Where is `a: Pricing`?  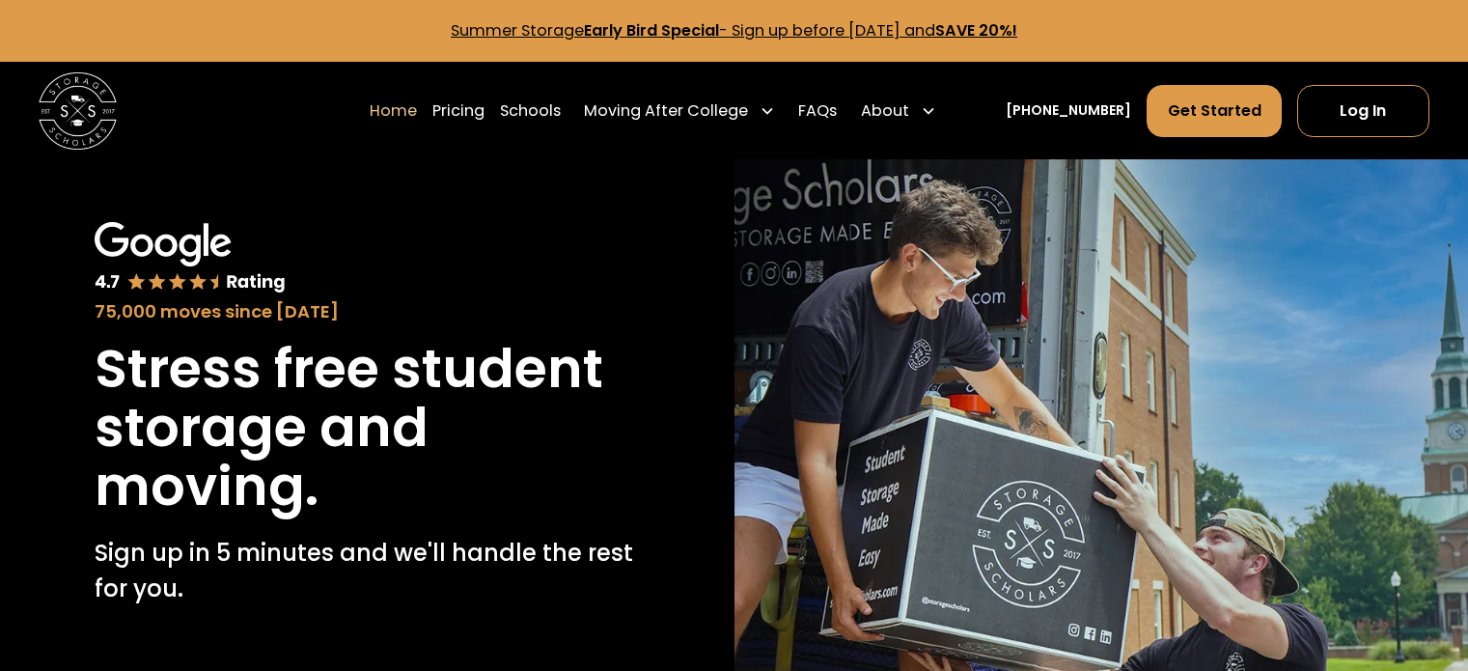 a: Pricing is located at coordinates (459, 111).